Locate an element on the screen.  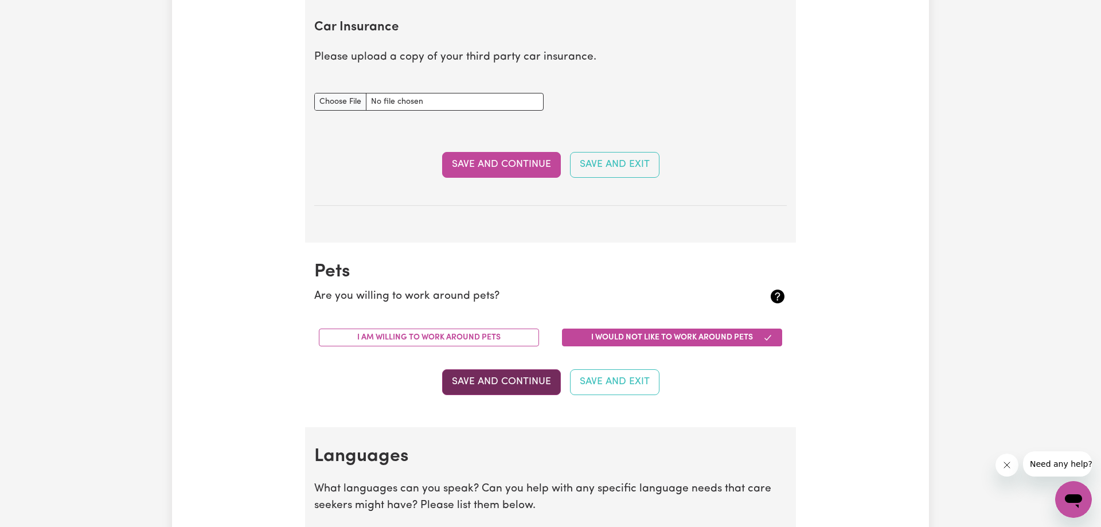
button: I would not like to work around pets is located at coordinates (672, 337).